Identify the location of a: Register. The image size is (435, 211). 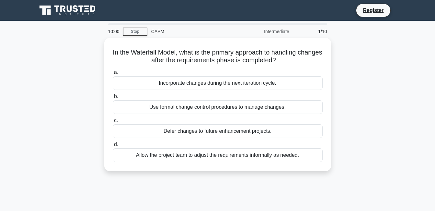
(373, 10).